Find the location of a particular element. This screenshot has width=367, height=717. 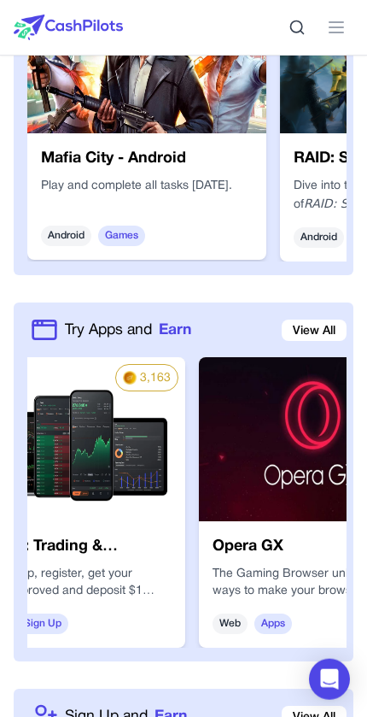

span: Games is located at coordinates (121, 236).